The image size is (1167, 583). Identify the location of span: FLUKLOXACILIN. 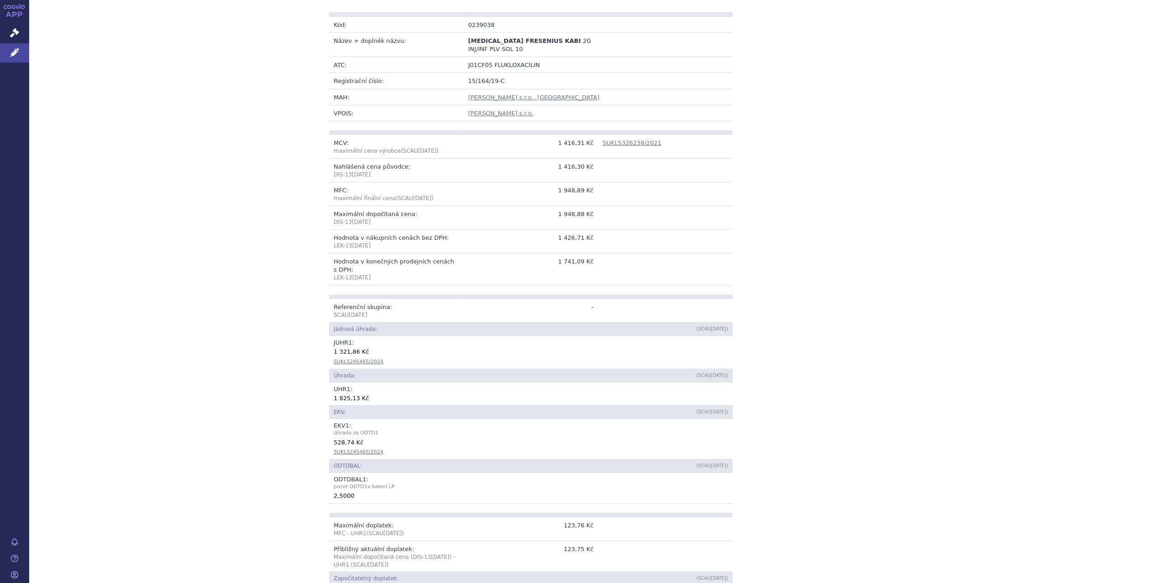
(517, 65).